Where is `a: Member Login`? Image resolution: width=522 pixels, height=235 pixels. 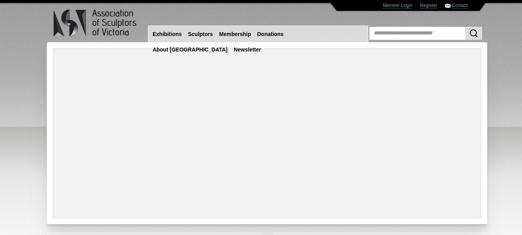 a: Member Login is located at coordinates (397, 5).